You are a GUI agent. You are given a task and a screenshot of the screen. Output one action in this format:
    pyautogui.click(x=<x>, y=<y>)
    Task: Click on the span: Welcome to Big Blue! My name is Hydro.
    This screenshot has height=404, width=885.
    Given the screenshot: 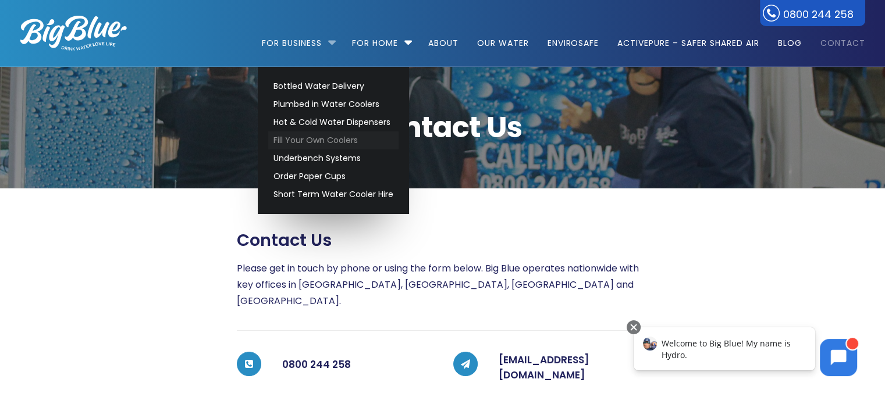 What is the action you would take?
    pyautogui.click(x=105, y=31)
    